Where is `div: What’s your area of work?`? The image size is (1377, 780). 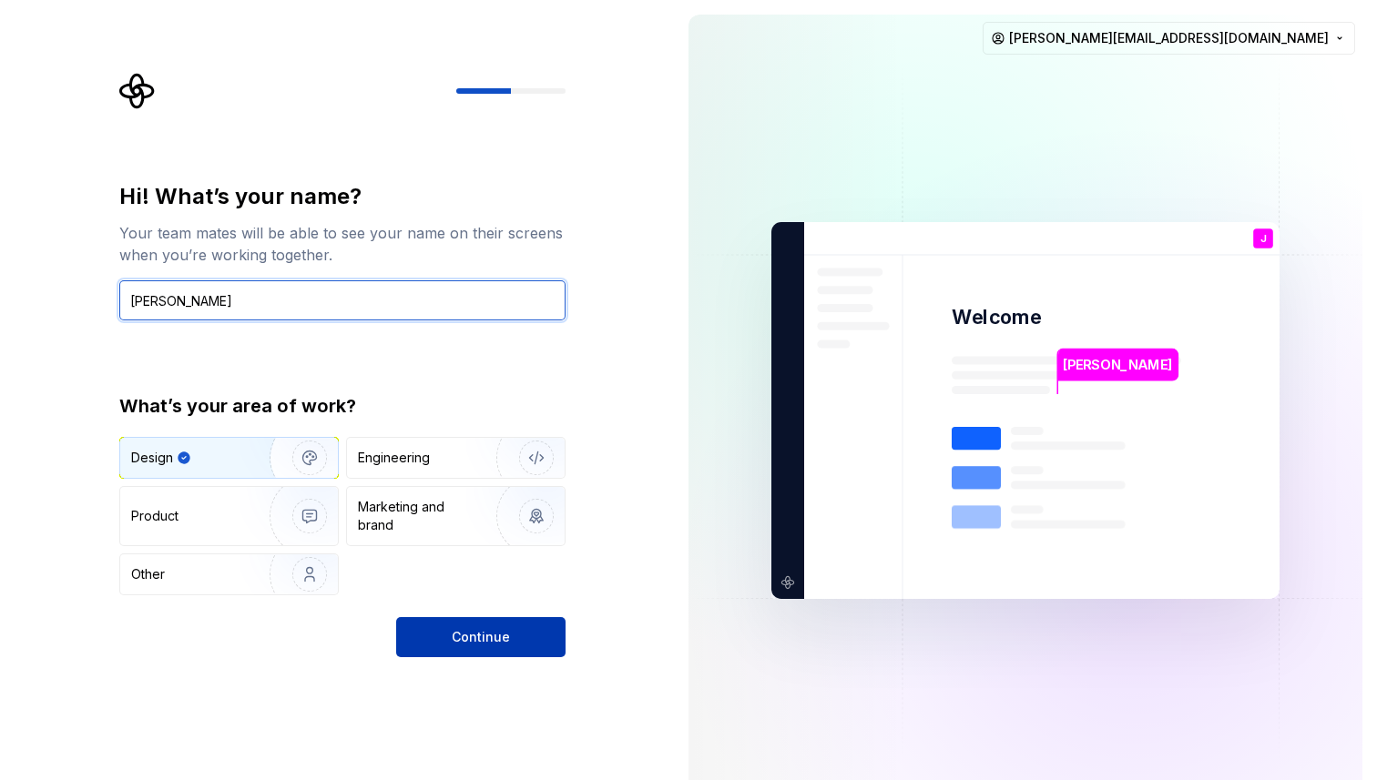
div: What’s your area of work? is located at coordinates (342, 406).